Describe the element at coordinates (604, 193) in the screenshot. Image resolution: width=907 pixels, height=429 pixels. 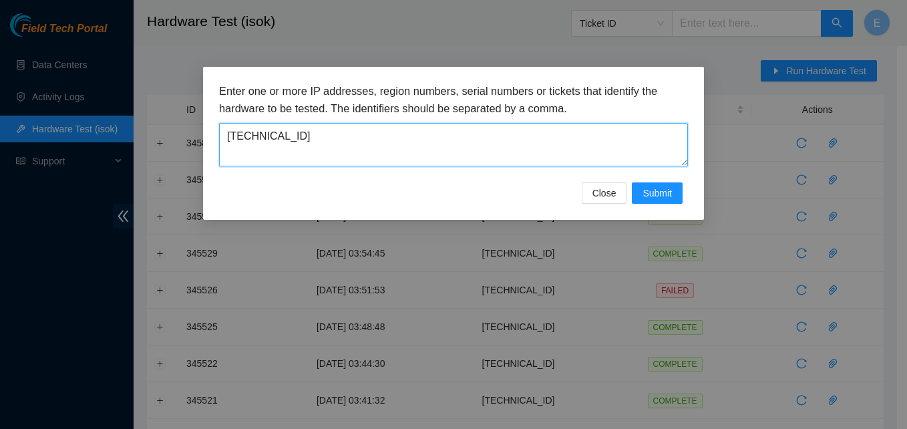
I see `span: Close` at that location.